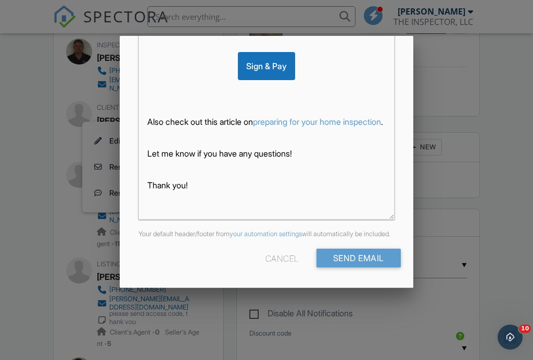 This screenshot has height=360, width=533. I want to click on p: Thank you!, so click(266, 185).